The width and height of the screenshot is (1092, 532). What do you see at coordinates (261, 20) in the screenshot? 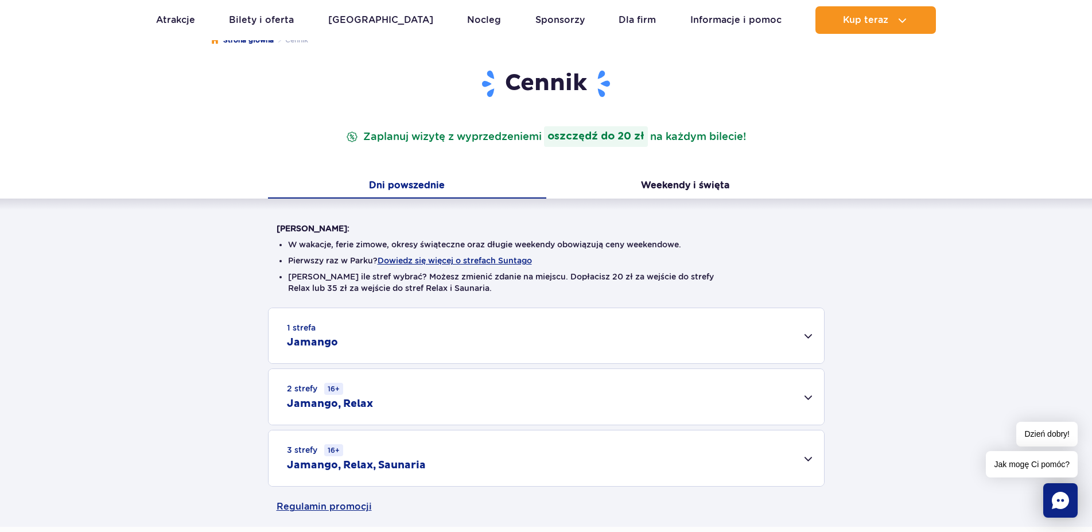
I see `a: Bilety i oferta` at bounding box center [261, 20].